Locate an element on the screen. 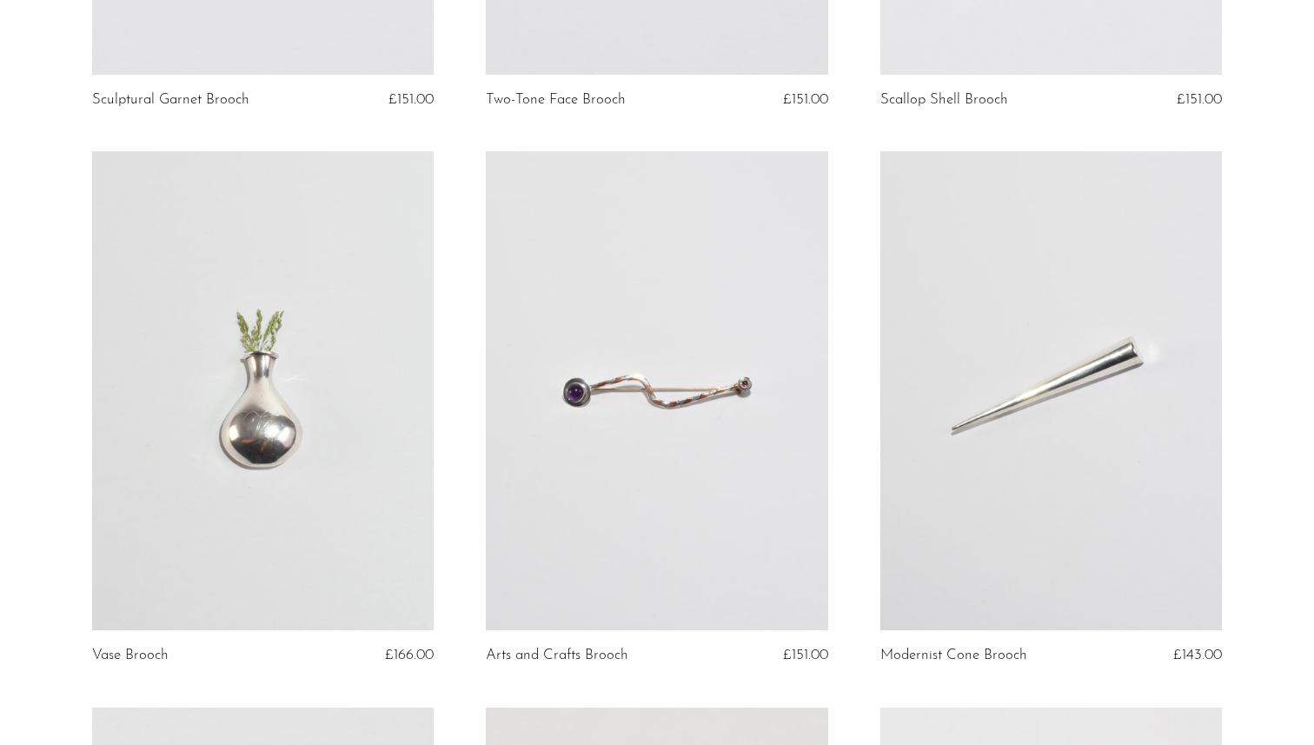  a: Two-Tone Face Brooch is located at coordinates (555, 100).